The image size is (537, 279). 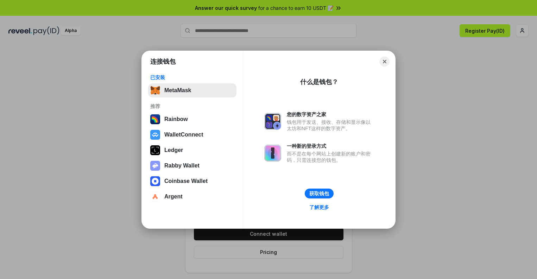 I want to click on div: Rainbow, so click(x=176, y=119).